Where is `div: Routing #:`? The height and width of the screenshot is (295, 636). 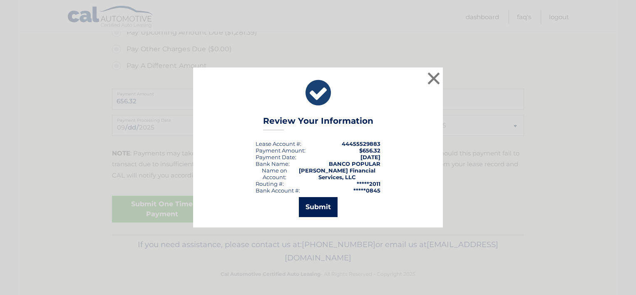
div: Routing #: is located at coordinates (270, 184).